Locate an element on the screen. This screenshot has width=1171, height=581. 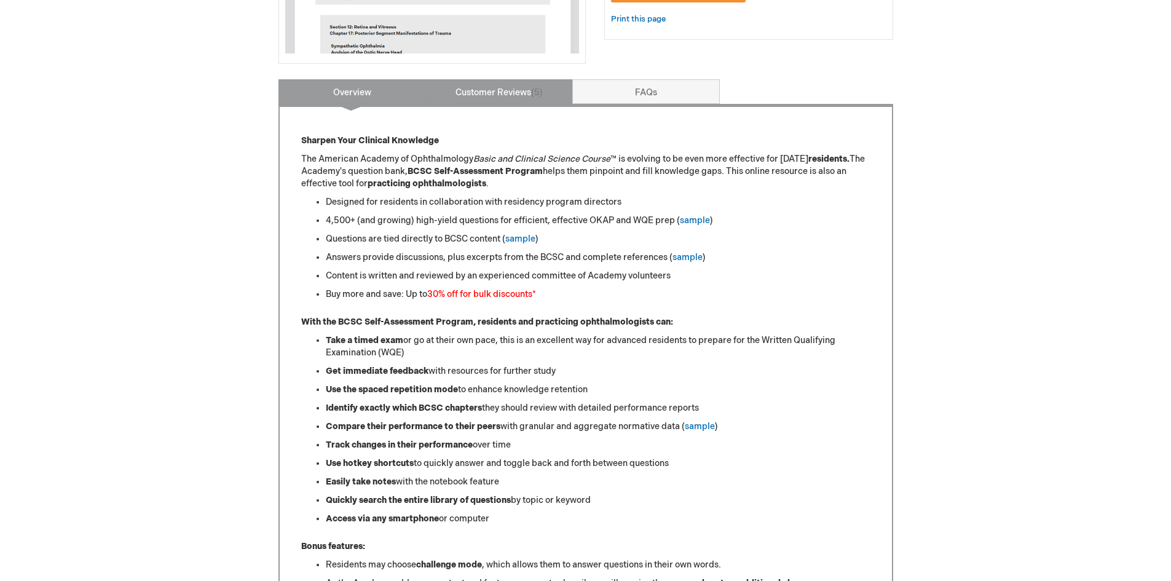
a: Overview is located at coordinates (352, 92).